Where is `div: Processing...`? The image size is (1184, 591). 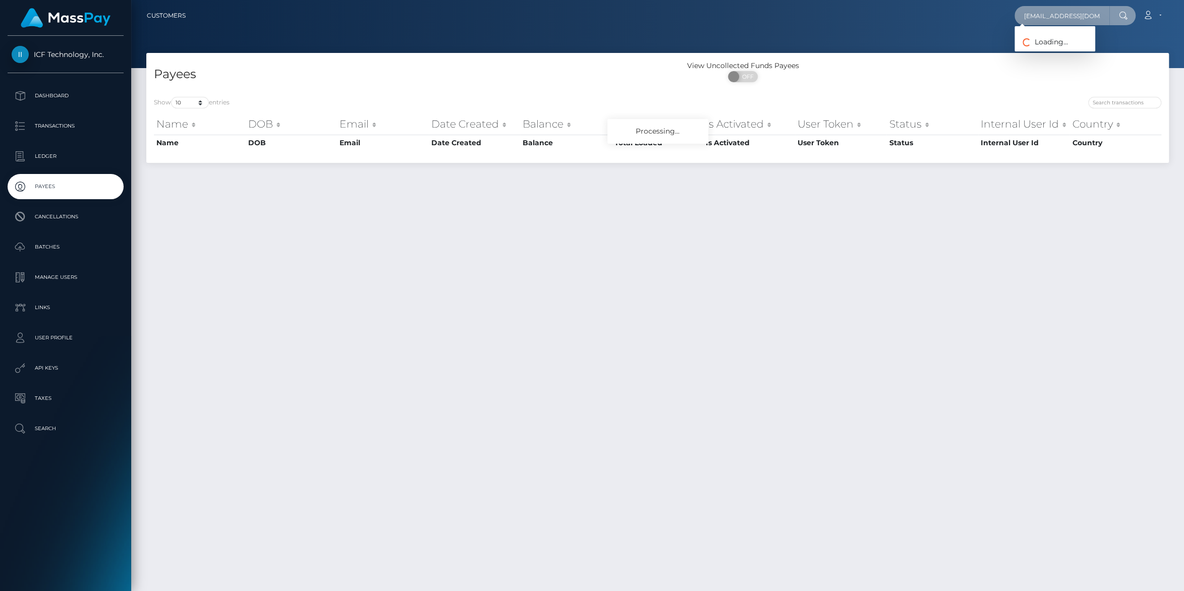
div: Processing... is located at coordinates (658, 131).